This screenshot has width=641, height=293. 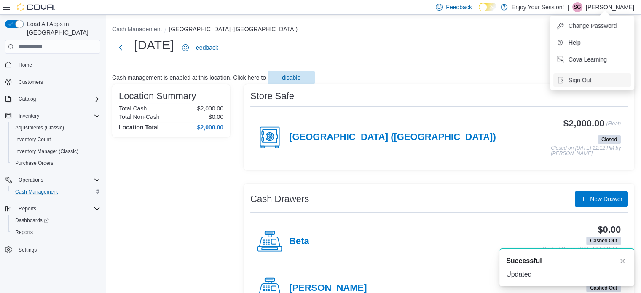 I want to click on img: Cova, so click(x=36, y=7).